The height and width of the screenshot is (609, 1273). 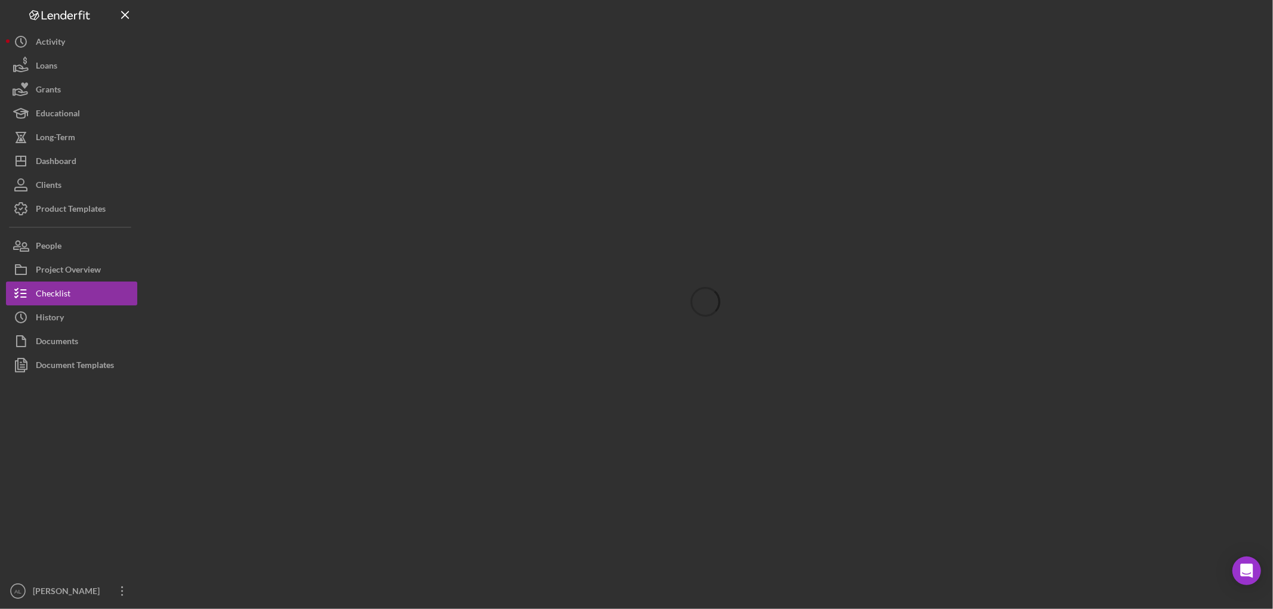 I want to click on div: Clients, so click(x=48, y=186).